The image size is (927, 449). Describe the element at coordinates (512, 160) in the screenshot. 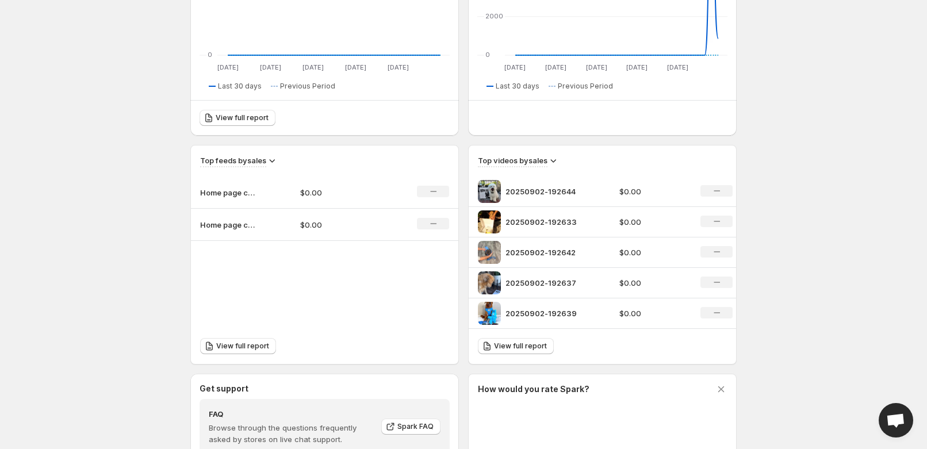

I see `h3: Top videos by sales` at that location.